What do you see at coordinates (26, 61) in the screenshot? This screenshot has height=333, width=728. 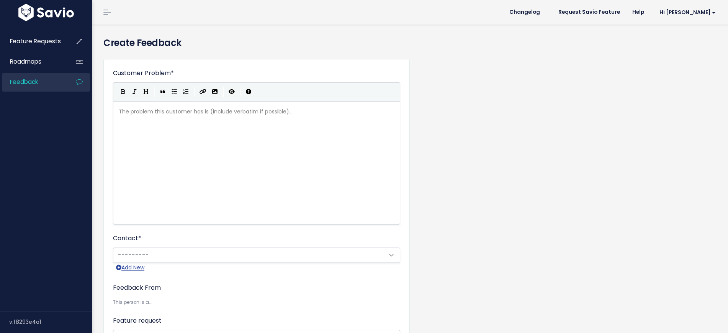 I see `span: Roadmaps` at bounding box center [26, 61].